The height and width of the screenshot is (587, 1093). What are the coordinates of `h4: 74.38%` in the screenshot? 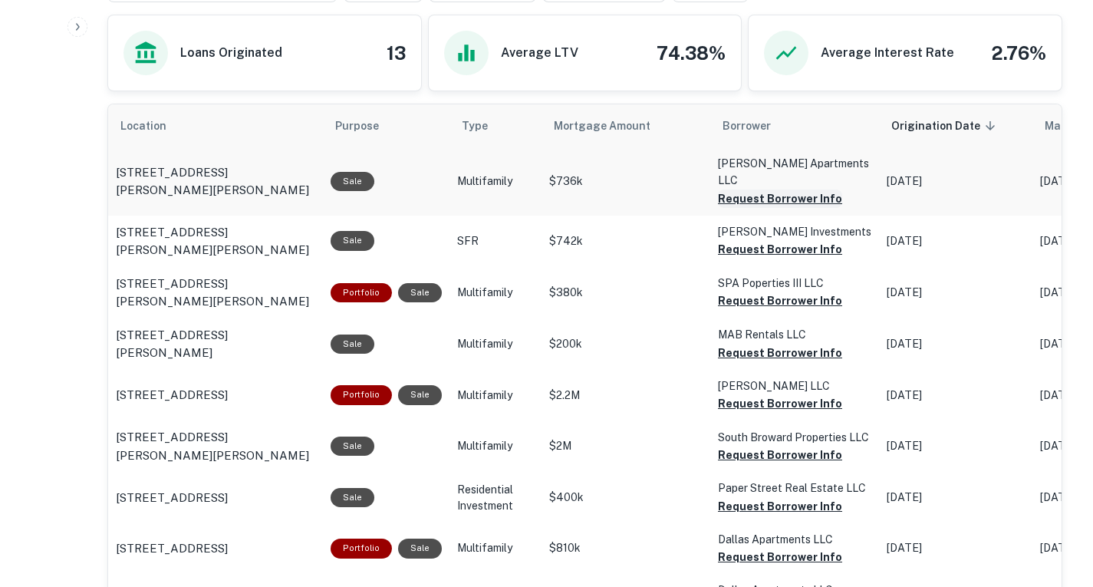 It's located at (691, 53).